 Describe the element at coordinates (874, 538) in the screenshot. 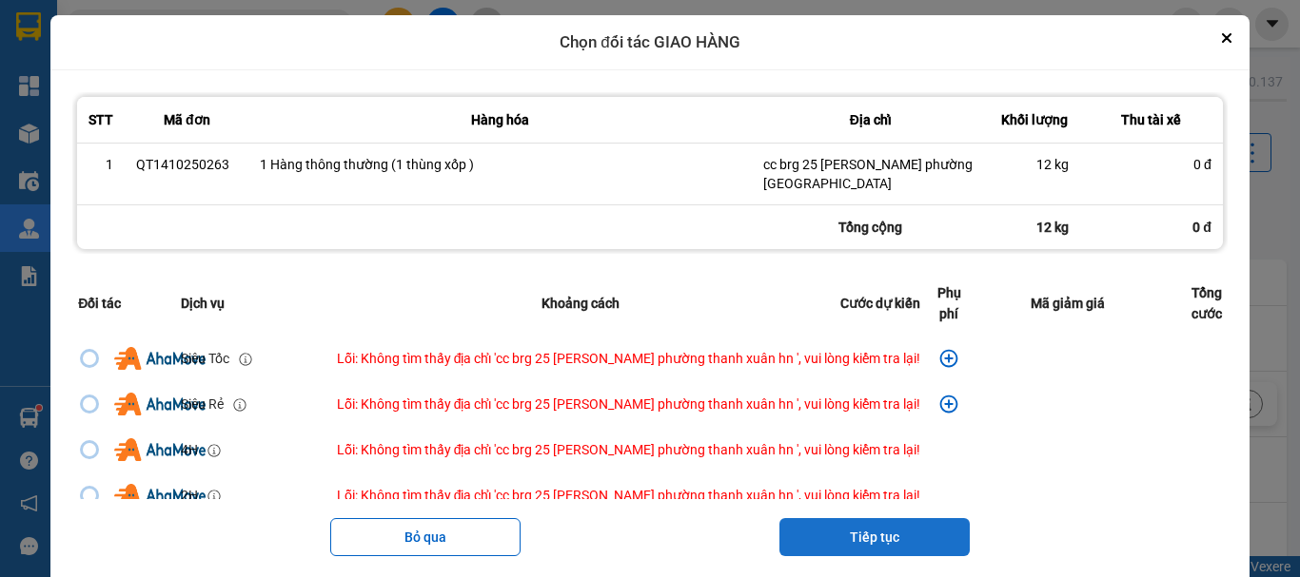

I see `button: Tiếp tục` at that location.